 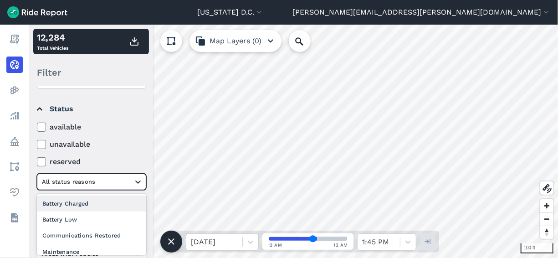 I want to click on img: Ride Report, so click(x=37, y=12).